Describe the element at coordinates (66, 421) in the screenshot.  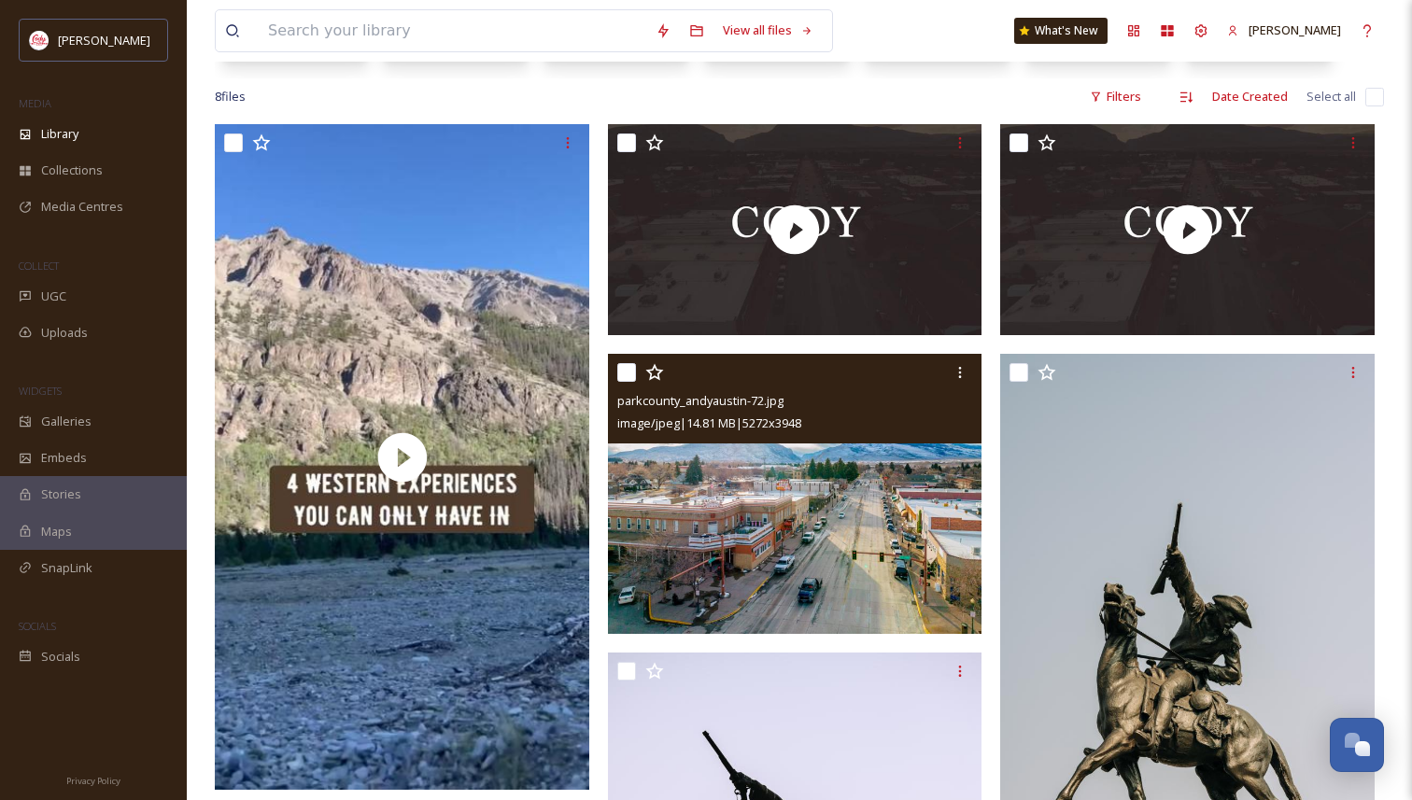
I see `span: Galleries` at that location.